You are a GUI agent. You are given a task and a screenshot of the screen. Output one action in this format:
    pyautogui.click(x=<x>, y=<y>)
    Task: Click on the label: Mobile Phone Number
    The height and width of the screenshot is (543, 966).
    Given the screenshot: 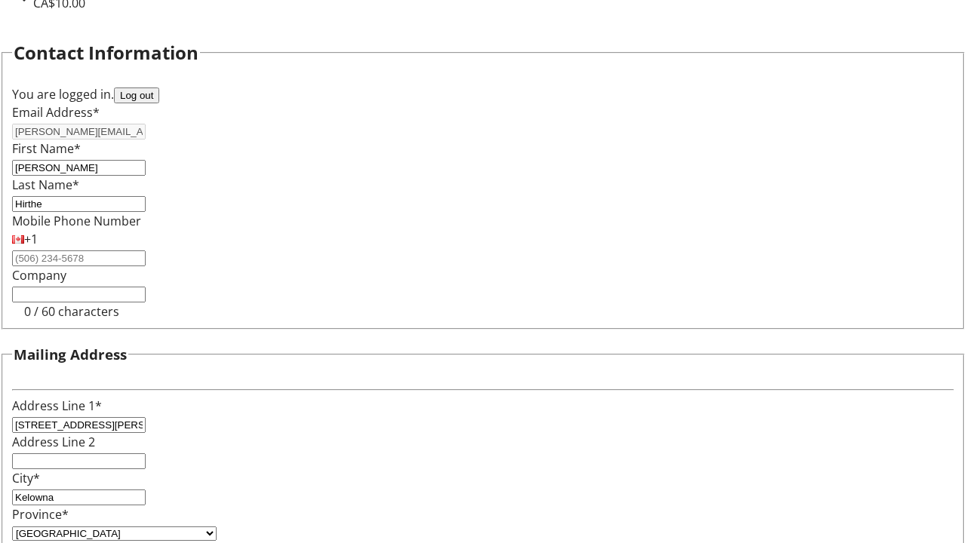 What is the action you would take?
    pyautogui.click(x=76, y=221)
    